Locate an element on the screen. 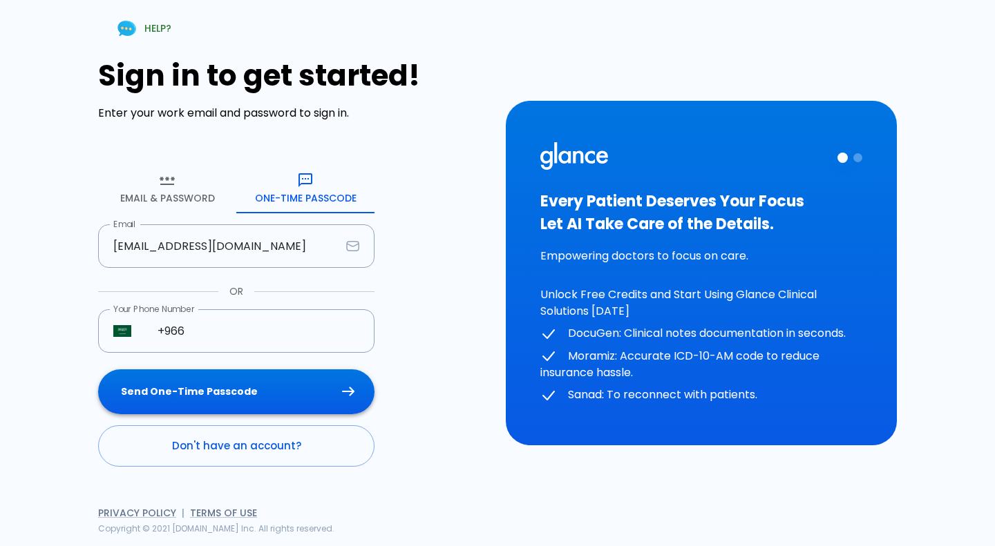 The image size is (995, 546). img: Saudi Arabia is located at coordinates (122, 332).